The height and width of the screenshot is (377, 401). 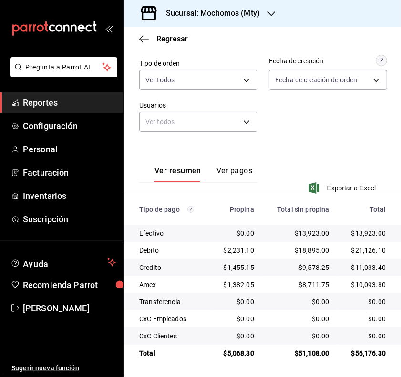 What do you see at coordinates (160, 80) in the screenshot?
I see `span: Ver todos` at bounding box center [160, 80].